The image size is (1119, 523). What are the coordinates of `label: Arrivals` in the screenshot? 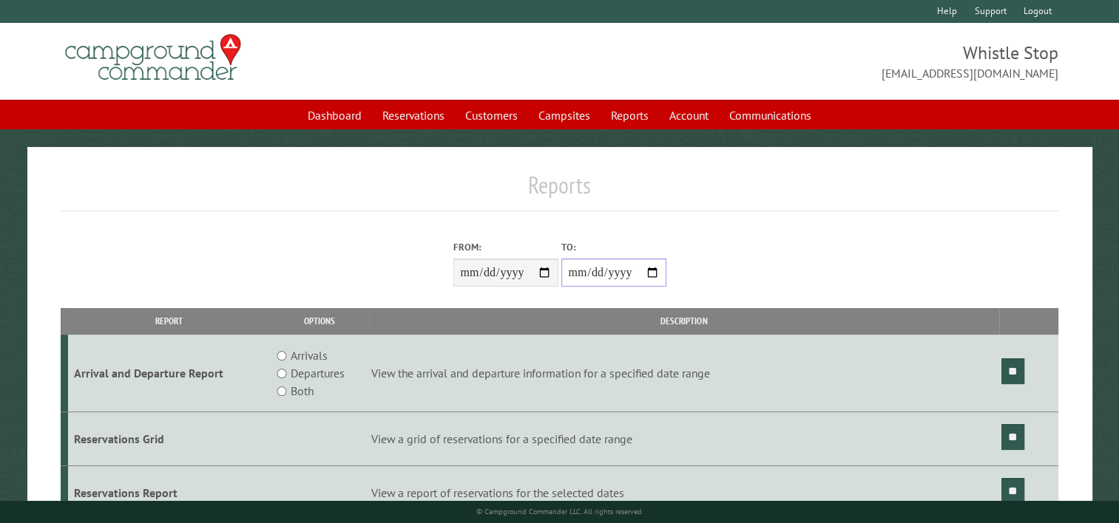 It's located at (309, 356).